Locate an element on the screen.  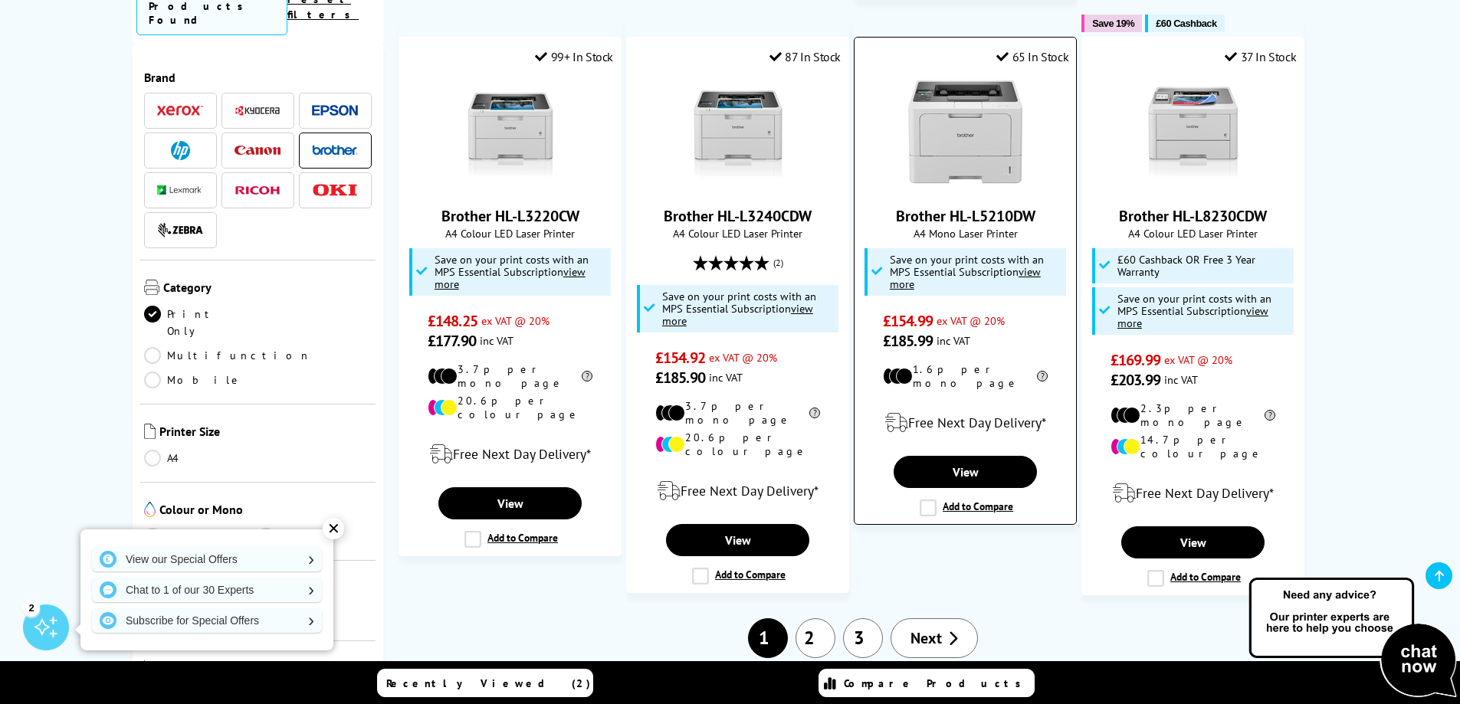
span: £185.99 is located at coordinates (907, 341).